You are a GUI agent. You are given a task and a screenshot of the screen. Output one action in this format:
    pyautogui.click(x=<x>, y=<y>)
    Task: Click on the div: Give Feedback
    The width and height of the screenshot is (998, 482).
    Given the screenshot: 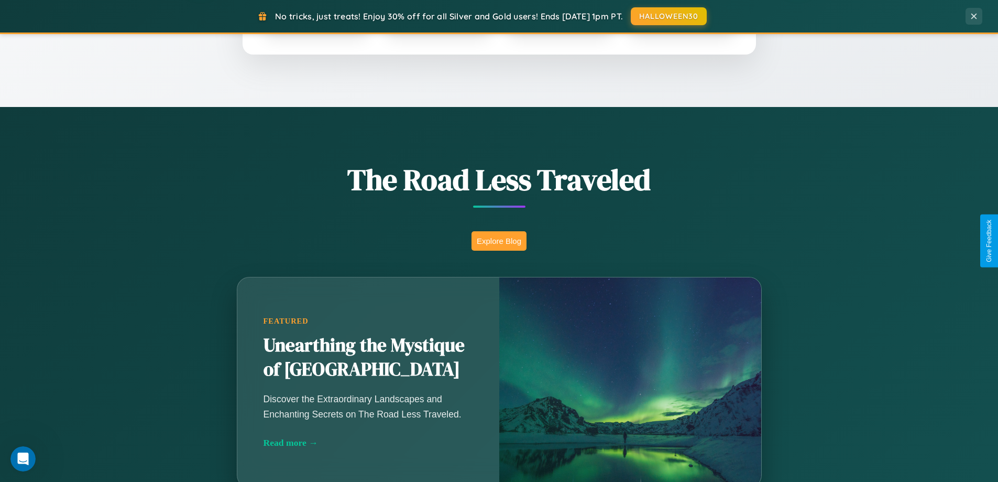 What is the action you would take?
    pyautogui.click(x=989, y=241)
    